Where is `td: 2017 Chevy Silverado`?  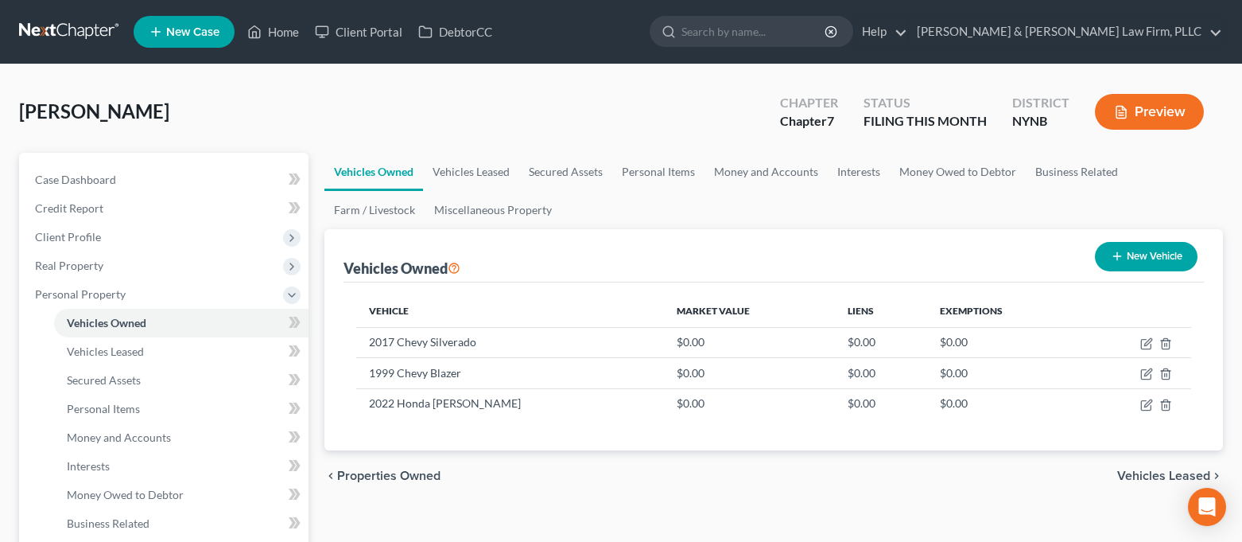
td: 2017 Chevy Silverado is located at coordinates (510, 342).